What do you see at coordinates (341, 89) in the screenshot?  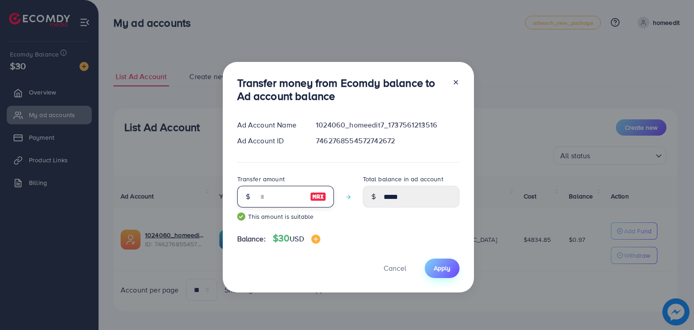 I see `h3: Transfer money from Ecomdy balance to Ad account balance` at bounding box center [341, 89].